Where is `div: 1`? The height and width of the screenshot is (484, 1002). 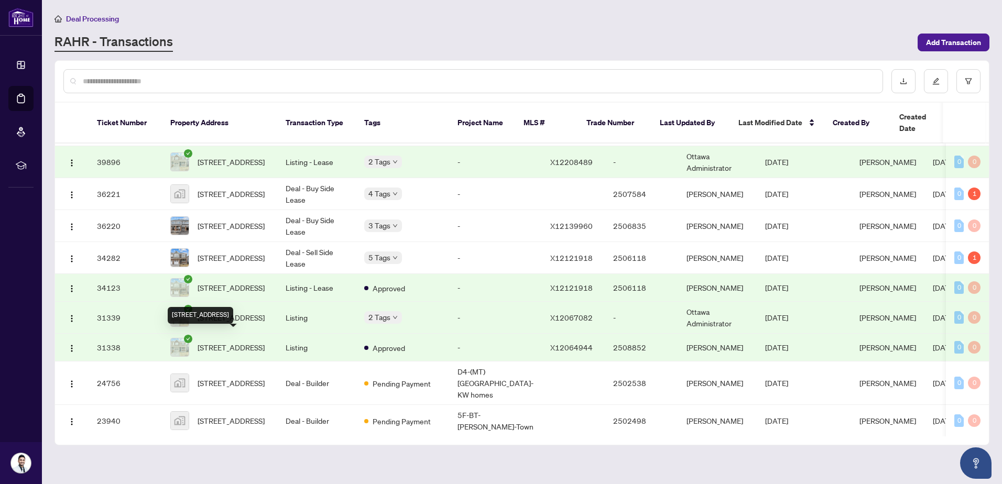 div: 1 is located at coordinates (974, 194).